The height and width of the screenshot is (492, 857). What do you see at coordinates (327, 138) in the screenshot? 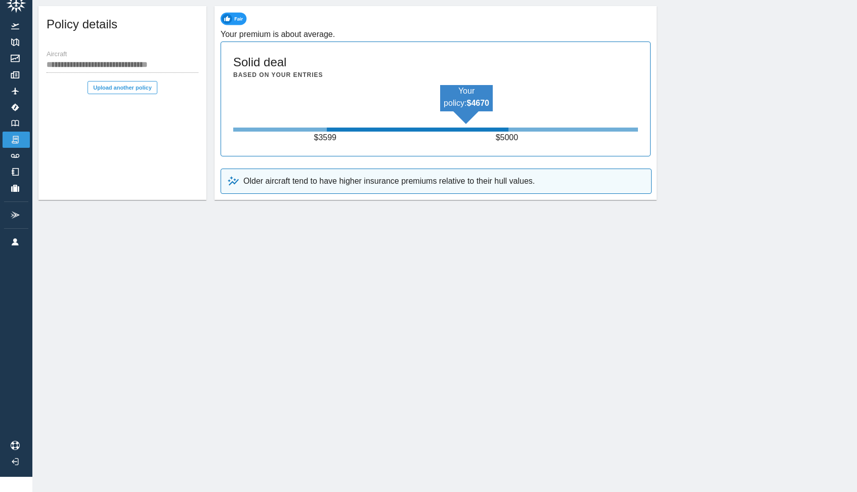
I see `p: $ 3599` at bounding box center [327, 138].